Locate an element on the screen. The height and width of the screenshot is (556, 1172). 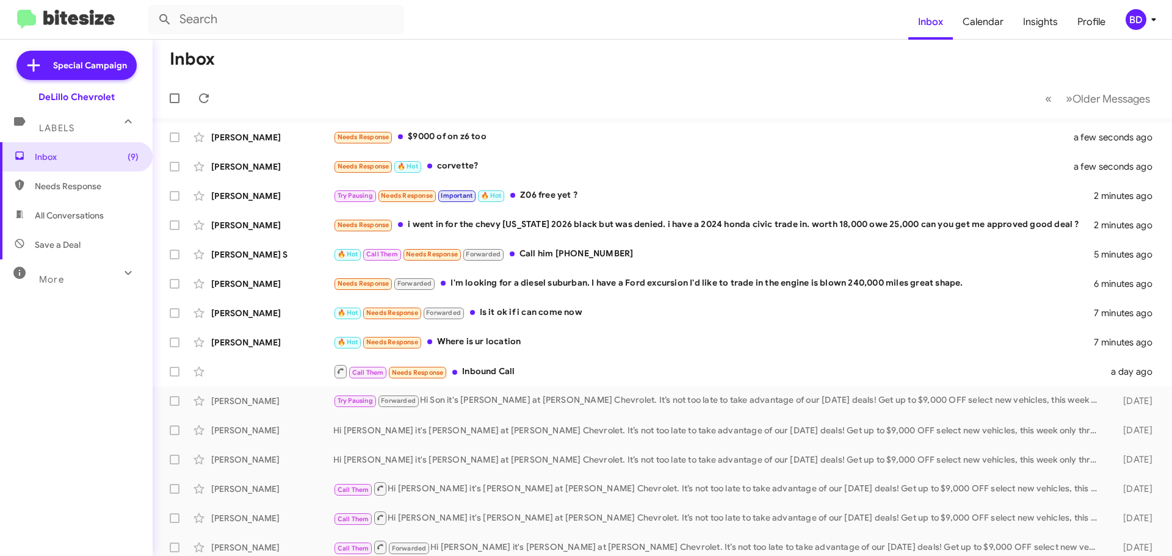
div: 6 minutes ago is located at coordinates (1128, 284).